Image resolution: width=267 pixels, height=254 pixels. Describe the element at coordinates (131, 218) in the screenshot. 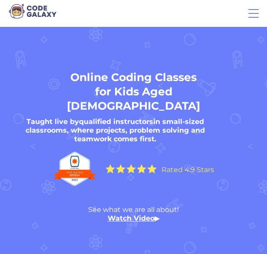

I see `a: Watch Video` at that location.